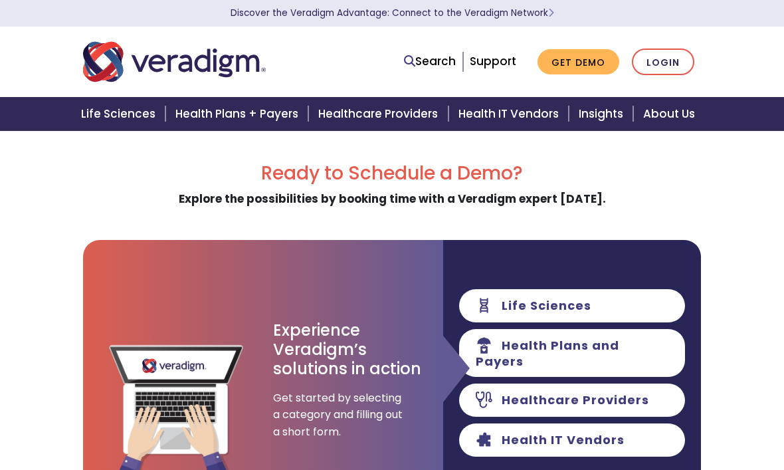  Describe the element at coordinates (347, 349) in the screenshot. I see `h3: Experience Veradigm’s solutions in action` at that location.